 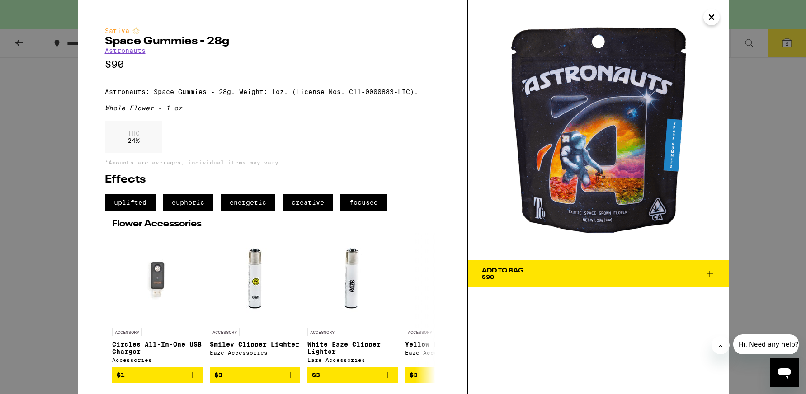 I want to click on img: Accessories - Circles All-In-One USB Charger, so click(x=157, y=278).